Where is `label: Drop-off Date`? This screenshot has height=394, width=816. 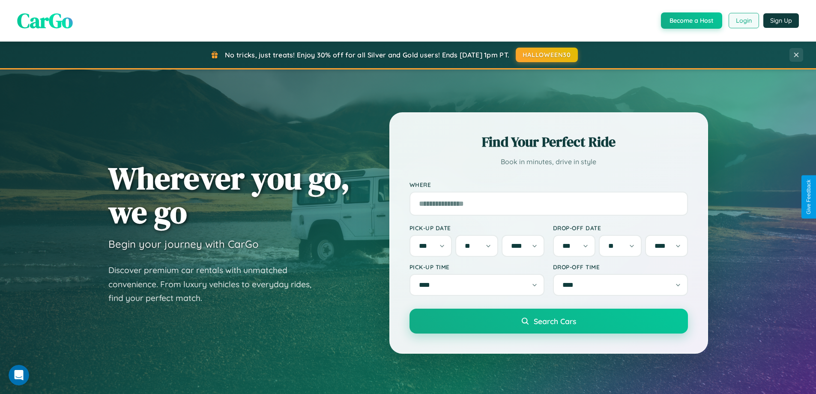 label: Drop-off Date is located at coordinates (620, 227).